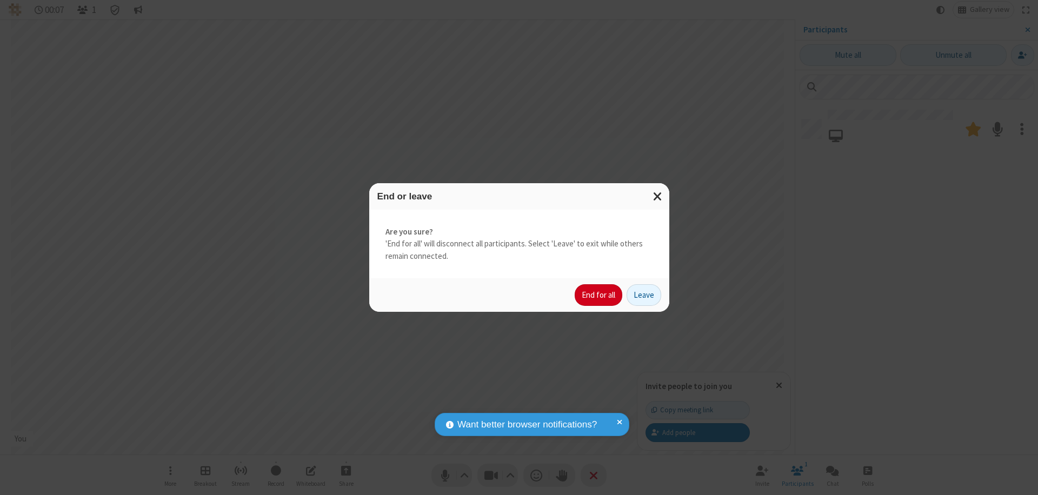  What do you see at coordinates (519, 196) in the screenshot?
I see `h3: End or leave` at bounding box center [519, 196].